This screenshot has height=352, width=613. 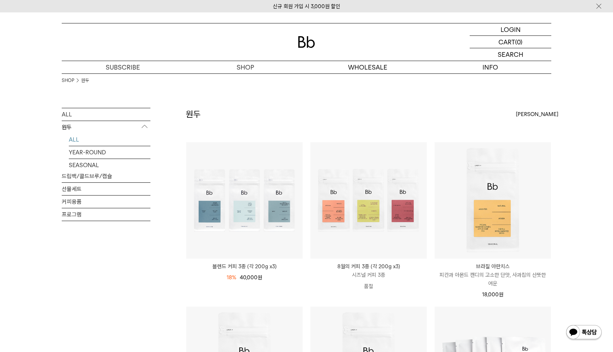 I want to click on p: SHOP, so click(x=245, y=67).